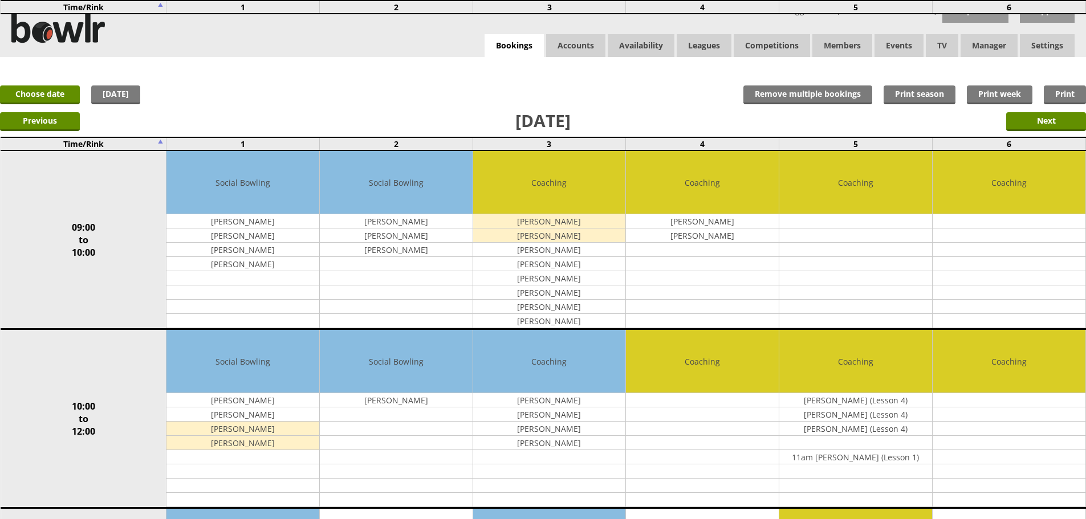  Describe the element at coordinates (942, 46) in the screenshot. I see `span: TV` at that location.